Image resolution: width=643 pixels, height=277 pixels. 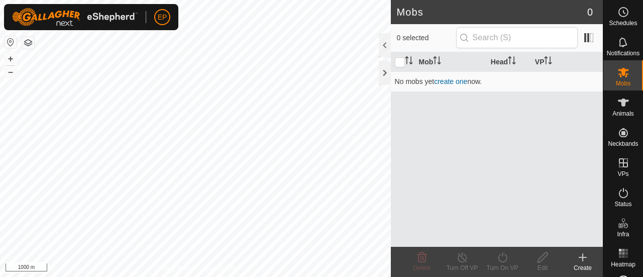 I want to click on span: 0, so click(x=590, y=12).